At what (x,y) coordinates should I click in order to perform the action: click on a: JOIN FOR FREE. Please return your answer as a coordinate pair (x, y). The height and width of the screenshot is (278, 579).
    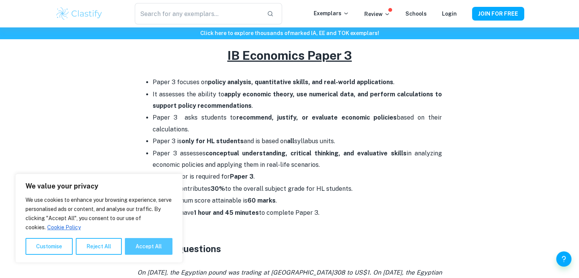
    Looking at the image, I should click on (498, 14).